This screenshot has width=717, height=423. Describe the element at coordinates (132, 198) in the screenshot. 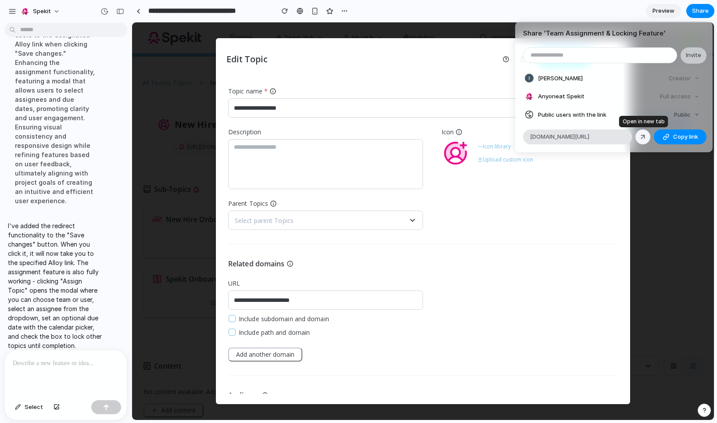

I see `div: Select parent Topics` at that location.